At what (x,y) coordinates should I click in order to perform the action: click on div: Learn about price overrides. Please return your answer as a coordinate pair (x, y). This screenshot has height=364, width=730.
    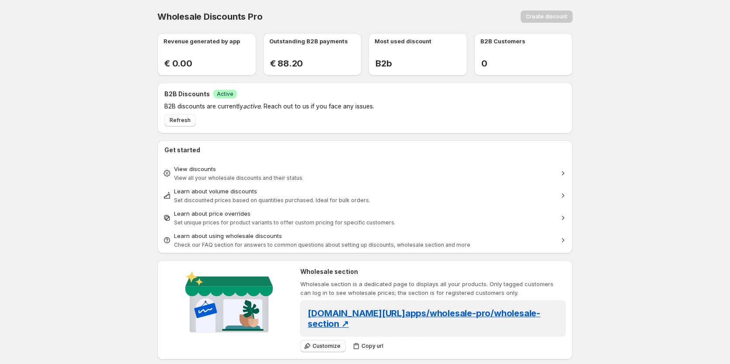
    Looking at the image, I should click on (365, 213).